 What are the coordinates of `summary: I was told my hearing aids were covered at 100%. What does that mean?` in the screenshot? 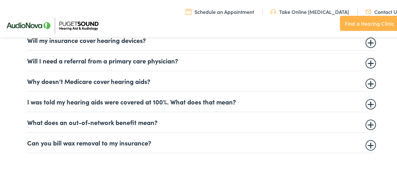 It's located at (201, 101).